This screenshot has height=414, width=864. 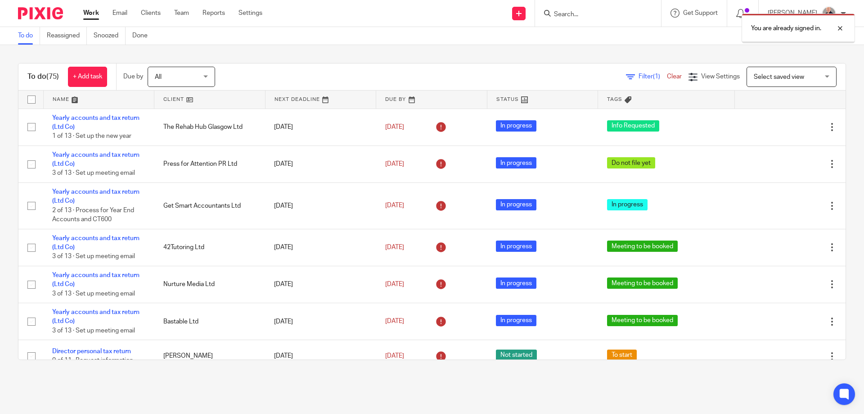 I want to click on a: Clear, so click(x=674, y=77).